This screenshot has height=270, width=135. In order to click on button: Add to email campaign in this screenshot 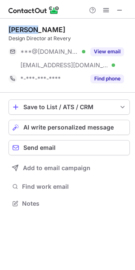, I will do `click(69, 168)`.